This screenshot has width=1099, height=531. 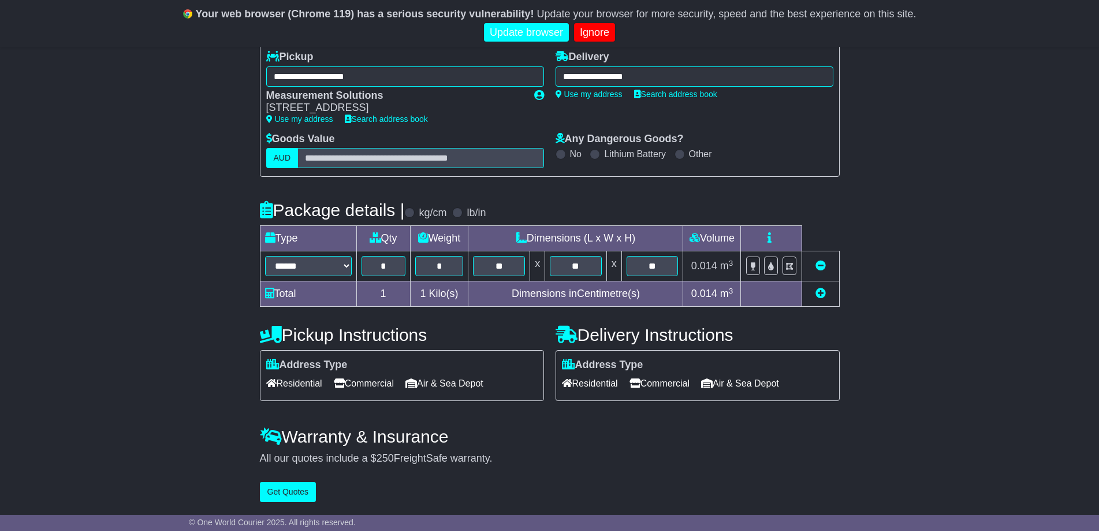 I want to click on a: Update browser, so click(x=526, y=32).